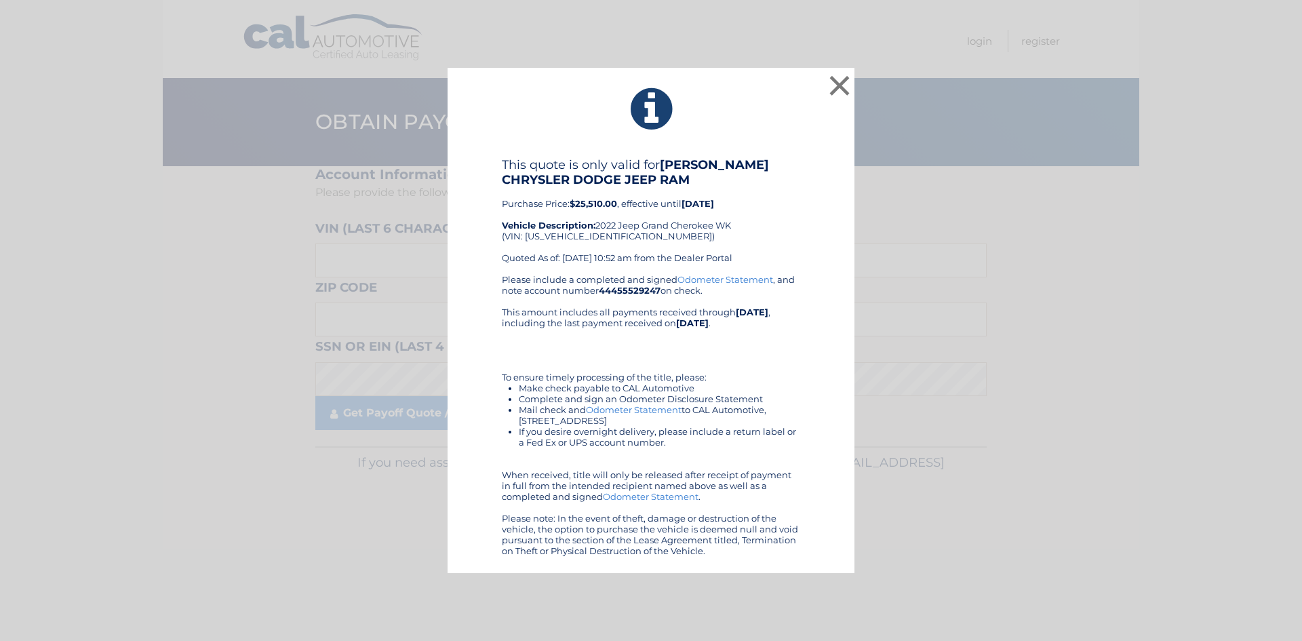 This screenshot has height=641, width=1302. What do you see at coordinates (651, 415) in the screenshot?
I see `div: Please include a completed and signed , and note account number on check. This amount includes al...` at bounding box center [651, 415].